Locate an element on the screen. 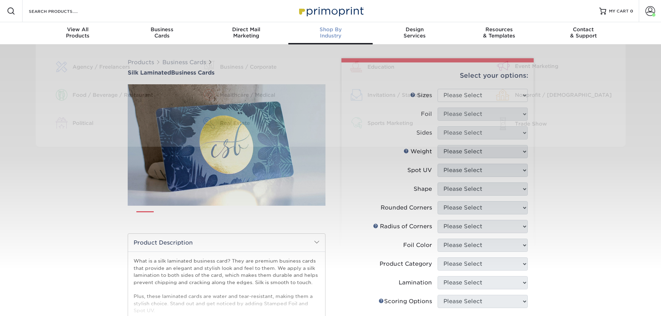  input: SEARCH PRODUCTS..... is located at coordinates (62, 11).